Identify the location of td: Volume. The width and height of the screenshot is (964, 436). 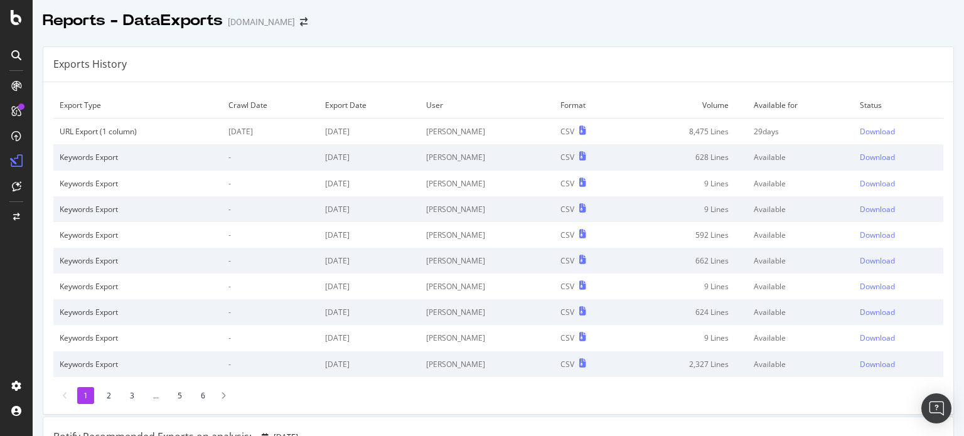
(687, 105).